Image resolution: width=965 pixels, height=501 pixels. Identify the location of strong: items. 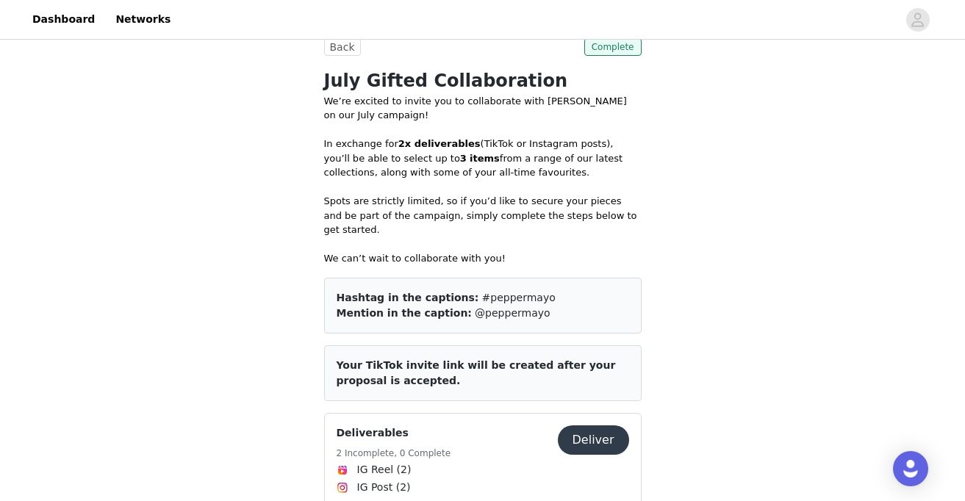
(484, 158).